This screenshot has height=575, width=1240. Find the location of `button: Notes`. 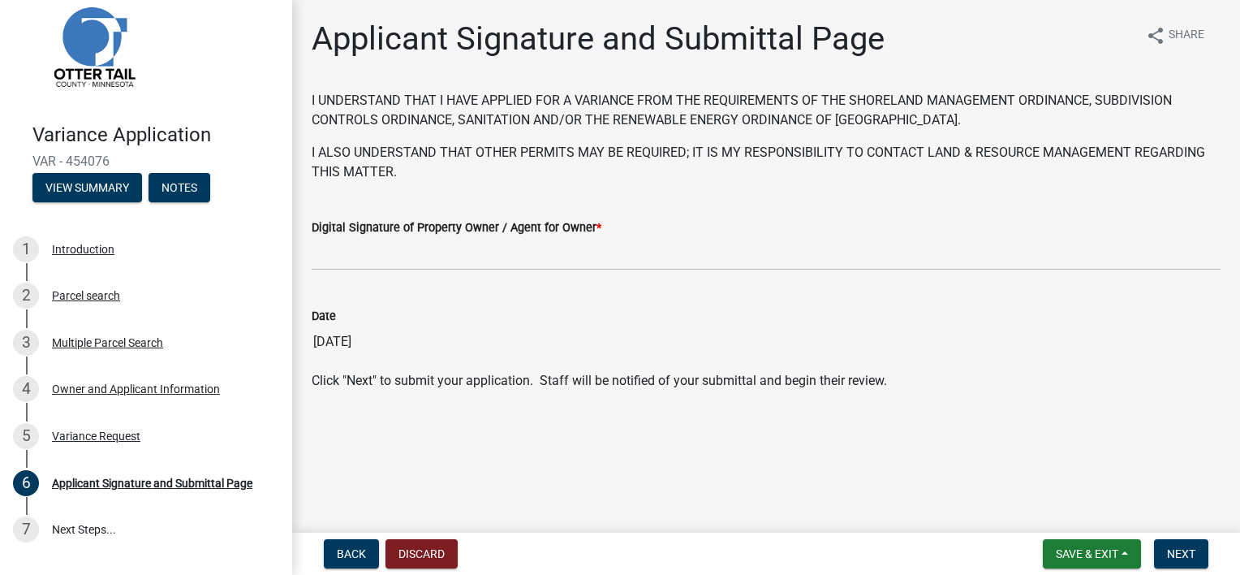

button: Notes is located at coordinates (179, 187).